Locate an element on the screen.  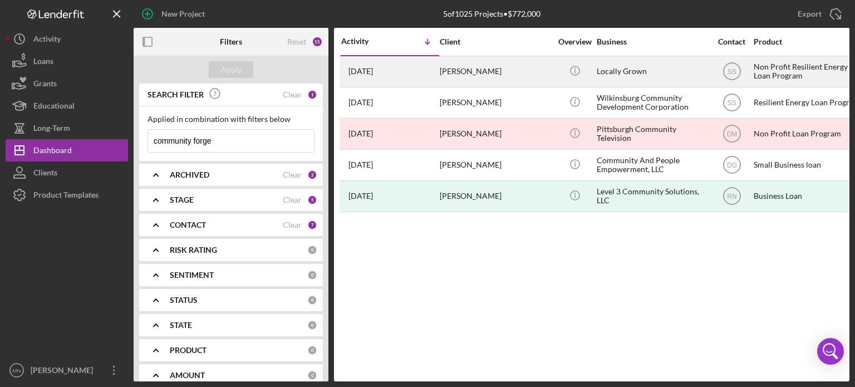
b: RISK RATING is located at coordinates (193, 250).